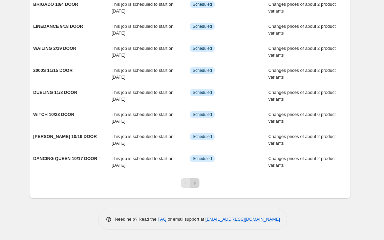 Image resolution: width=384 pixels, height=240 pixels. Describe the element at coordinates (162, 219) in the screenshot. I see `a: FAQ` at that location.